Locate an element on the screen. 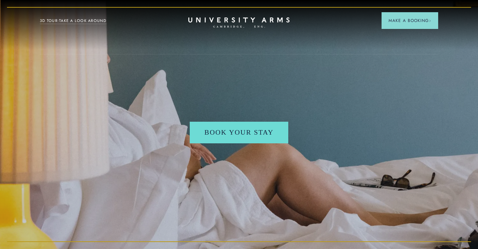 Image resolution: width=478 pixels, height=249 pixels. a: Book your stay is located at coordinates (239, 133).